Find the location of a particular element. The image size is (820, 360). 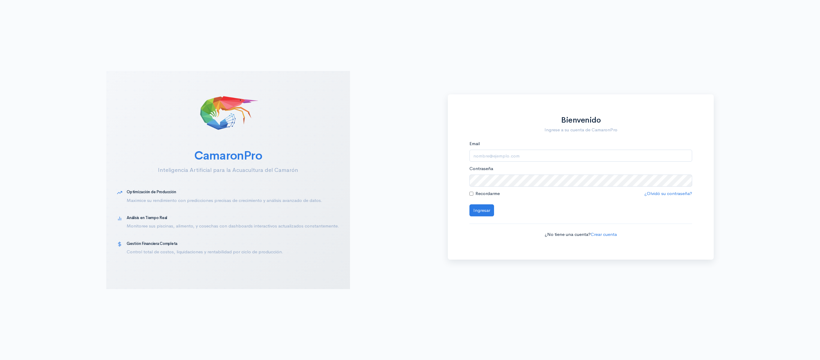

label: Email is located at coordinates (475, 143).